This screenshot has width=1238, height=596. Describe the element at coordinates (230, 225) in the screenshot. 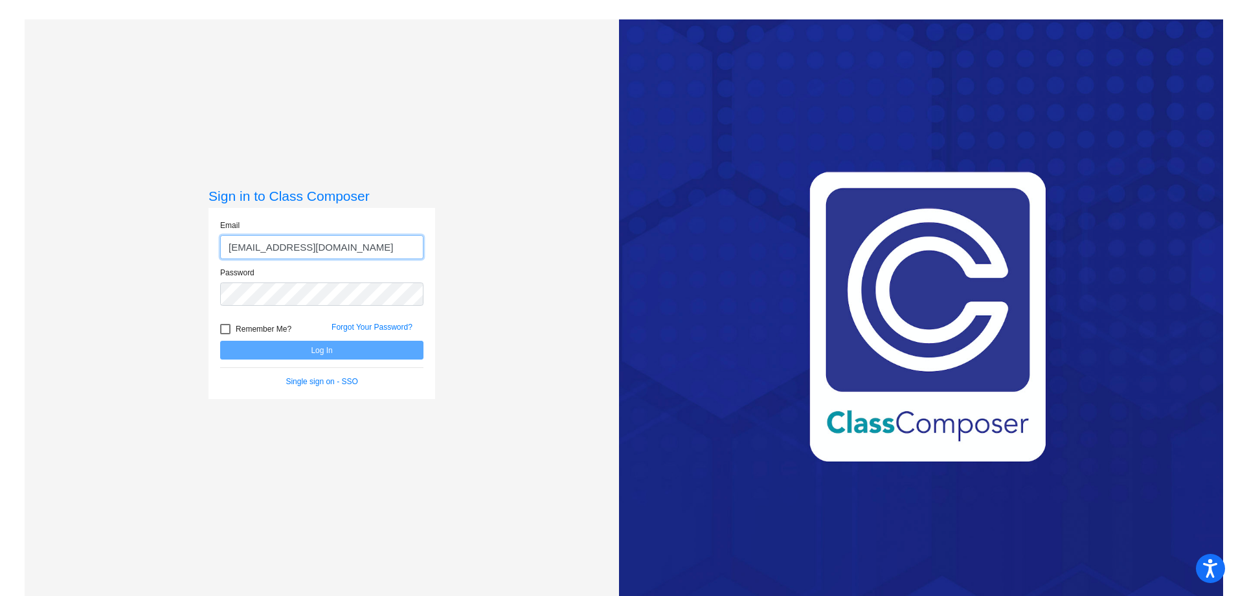

I see `label: Email` at that location.